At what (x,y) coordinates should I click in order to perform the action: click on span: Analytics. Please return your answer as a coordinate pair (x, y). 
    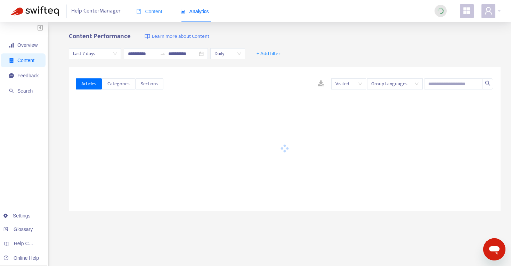
    Looking at the image, I should click on (195, 11).